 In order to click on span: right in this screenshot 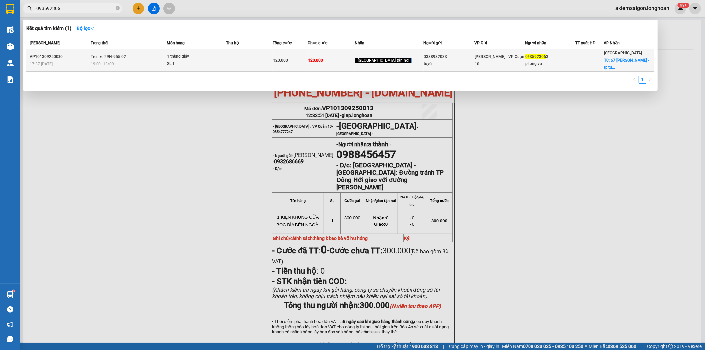, I will do `click(651, 79)`.